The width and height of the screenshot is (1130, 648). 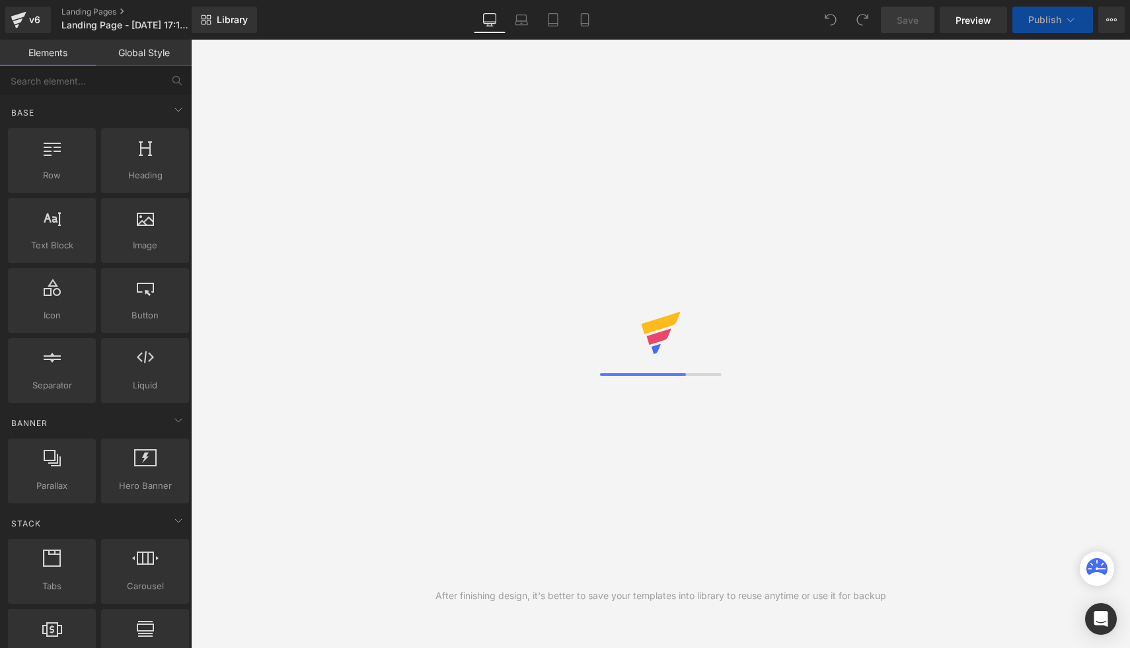 What do you see at coordinates (1053, 20) in the screenshot?
I see `button: Publish` at bounding box center [1053, 20].